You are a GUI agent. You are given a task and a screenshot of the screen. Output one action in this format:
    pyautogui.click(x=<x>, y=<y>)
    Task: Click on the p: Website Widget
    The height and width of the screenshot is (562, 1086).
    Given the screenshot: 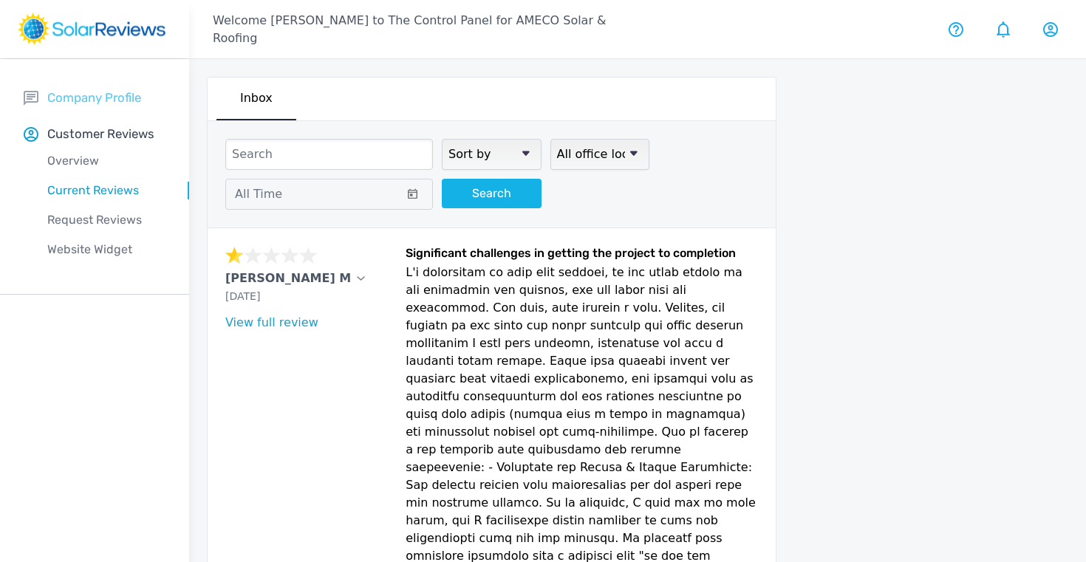 What is the action you would take?
    pyautogui.click(x=106, y=250)
    